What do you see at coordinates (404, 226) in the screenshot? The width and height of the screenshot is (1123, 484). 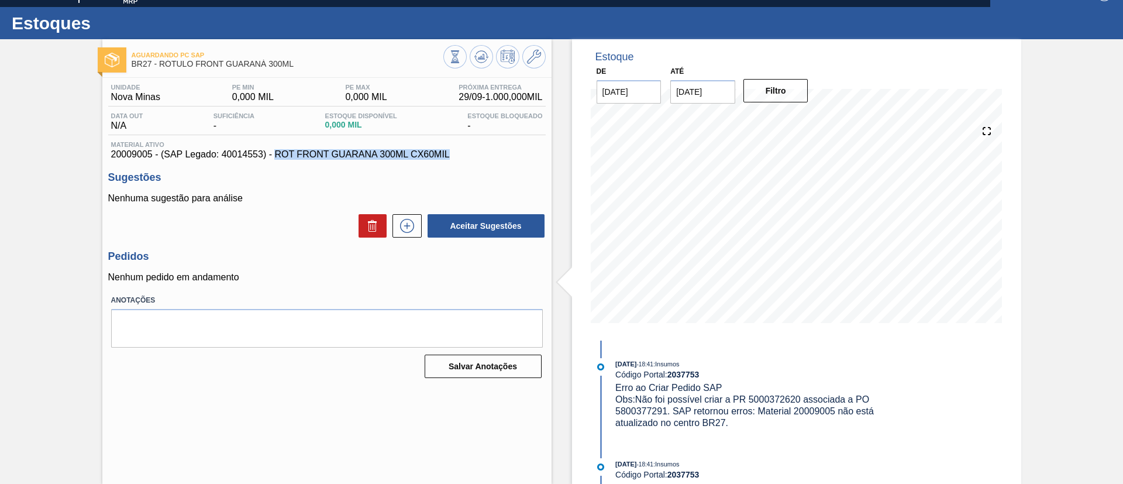 I see `div: Nova sugestão` at bounding box center [404, 226].